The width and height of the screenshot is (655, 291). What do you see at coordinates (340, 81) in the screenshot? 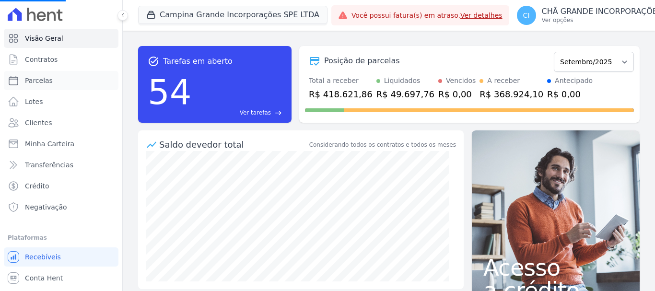
I see `div: Total a receber` at bounding box center [340, 81].